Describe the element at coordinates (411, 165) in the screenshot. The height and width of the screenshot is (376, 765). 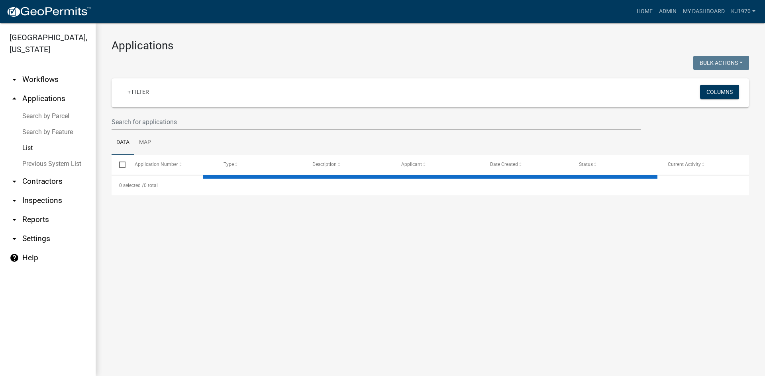
I see `span: Applicant` at that location.